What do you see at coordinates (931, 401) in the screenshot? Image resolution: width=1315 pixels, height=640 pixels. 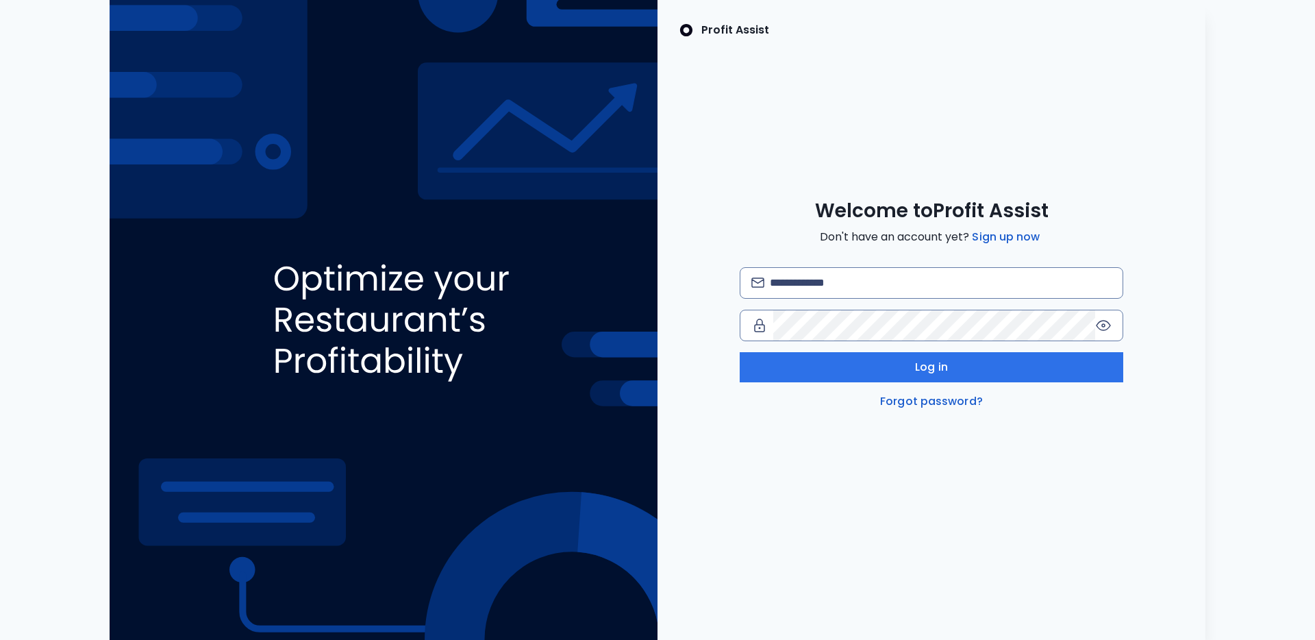 I see `a: Forgot password?` at bounding box center [931, 401].